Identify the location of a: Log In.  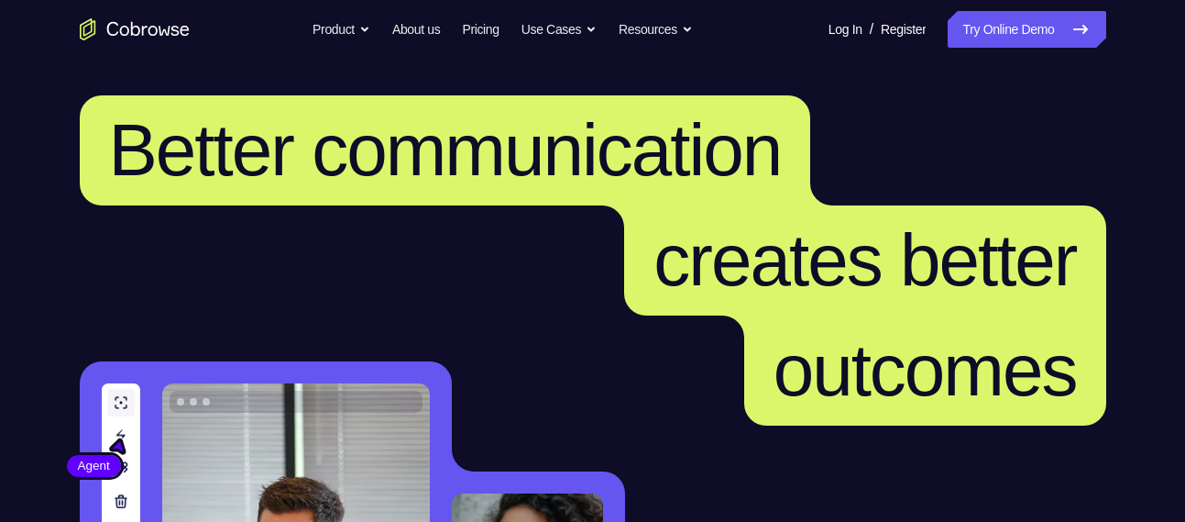
(845, 29).